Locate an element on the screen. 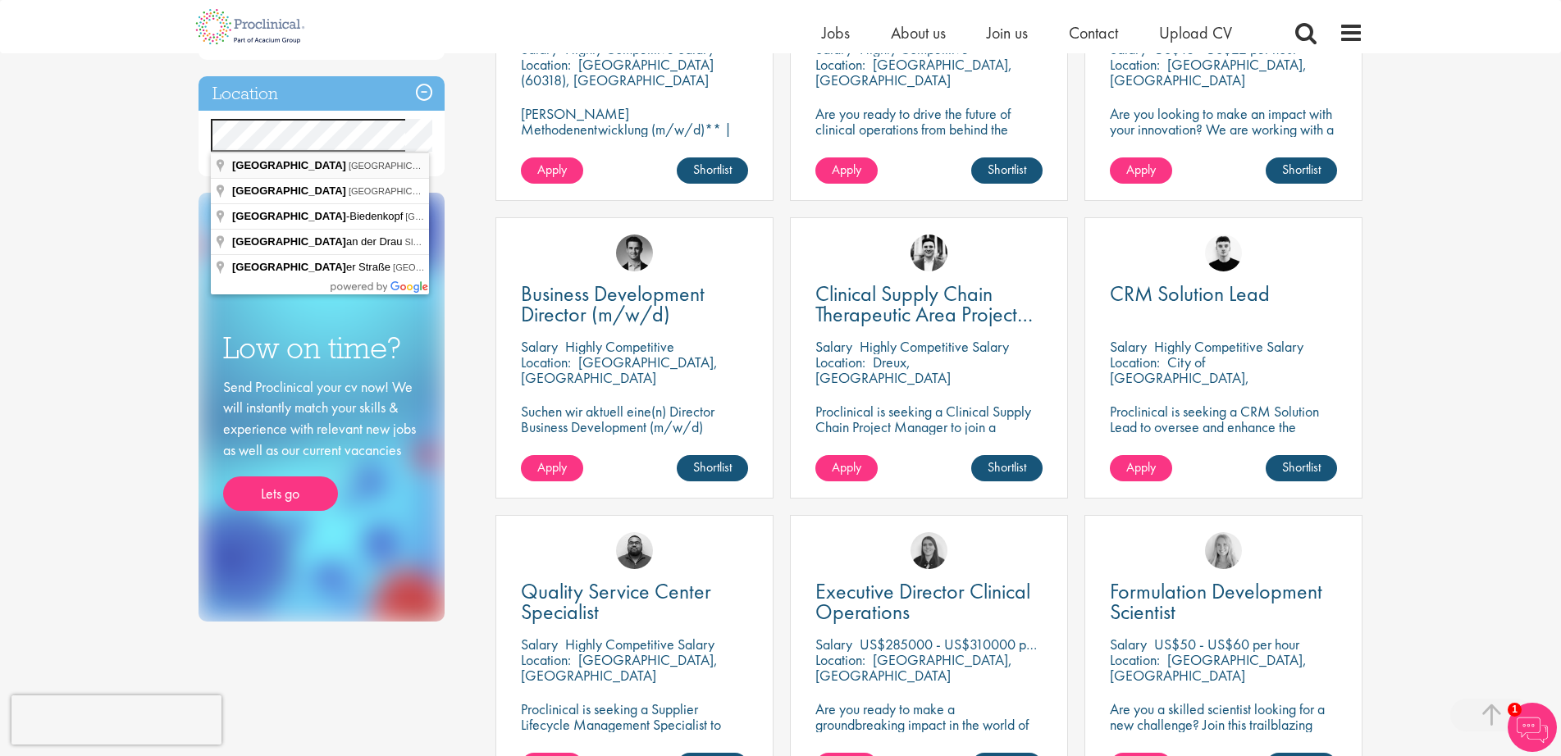 Image resolution: width=1561 pixels, height=756 pixels. span: Join us is located at coordinates (1007, 33).